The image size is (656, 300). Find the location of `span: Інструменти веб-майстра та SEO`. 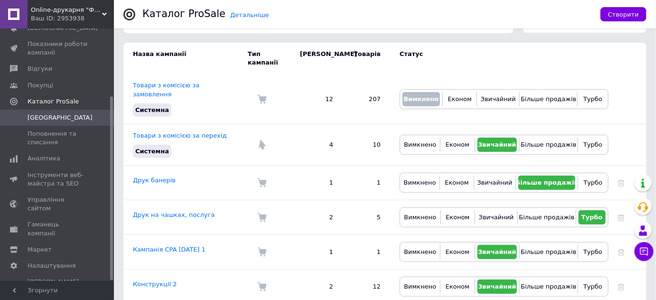

span: Інструменти веб-майстра та SEO is located at coordinates (57, 179).